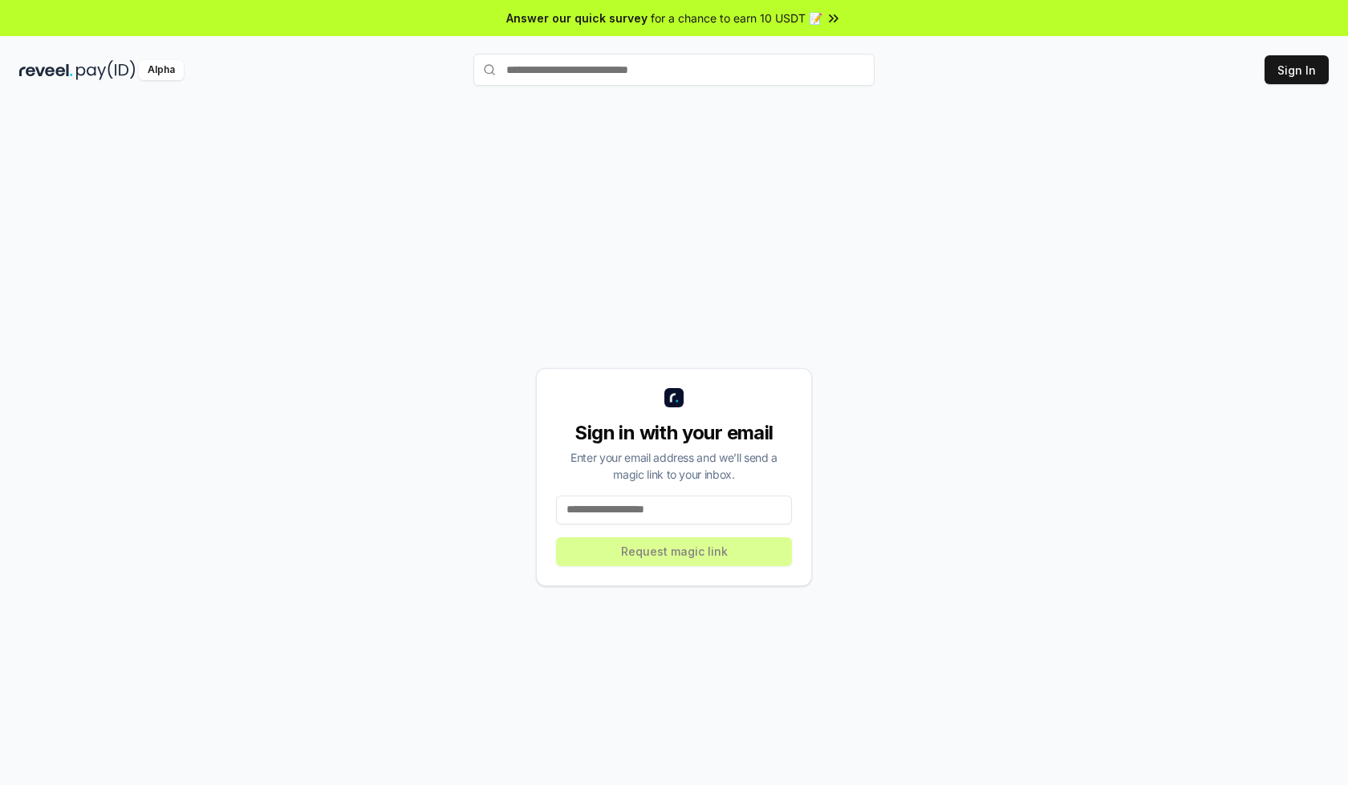 This screenshot has width=1348, height=785. I want to click on span: Answer our quick survey, so click(577, 18).